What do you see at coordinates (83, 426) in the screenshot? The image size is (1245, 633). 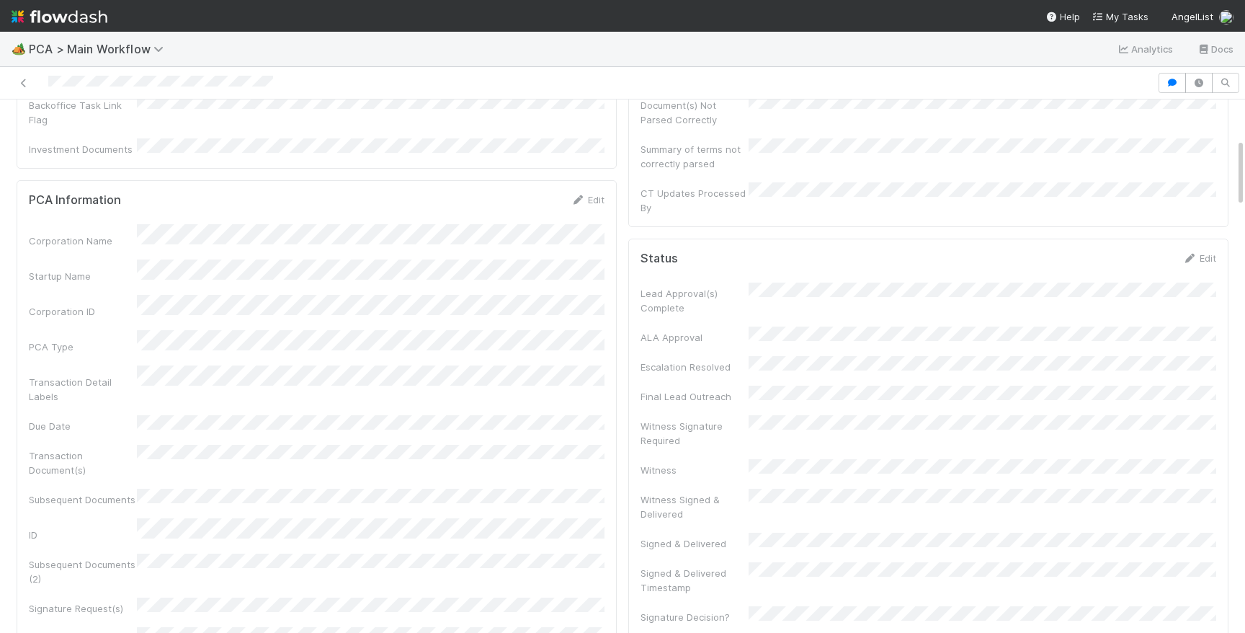 I see `div: Due Date` at bounding box center [83, 426].